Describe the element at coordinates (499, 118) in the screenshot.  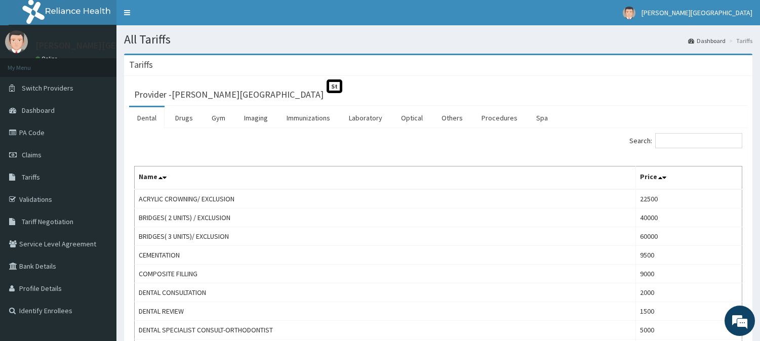
I see `a: Procedures` at that location.